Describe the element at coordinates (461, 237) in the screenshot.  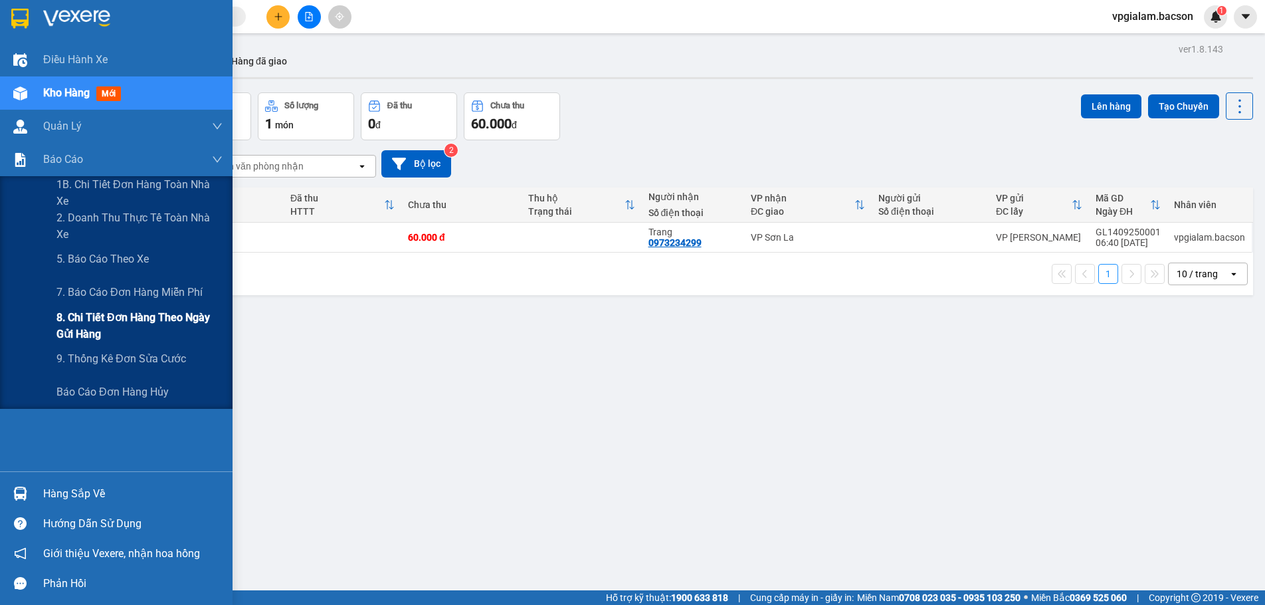
I see `div: 60.000 đ` at that location.